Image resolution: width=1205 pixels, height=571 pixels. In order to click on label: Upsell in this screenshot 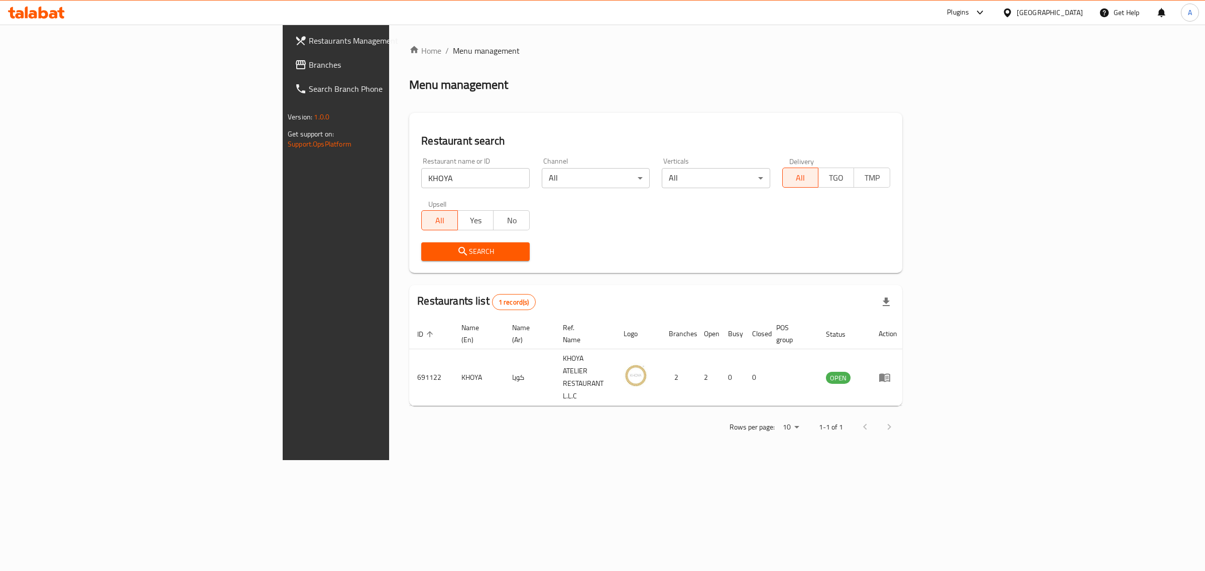, I will do `click(437, 204)`.